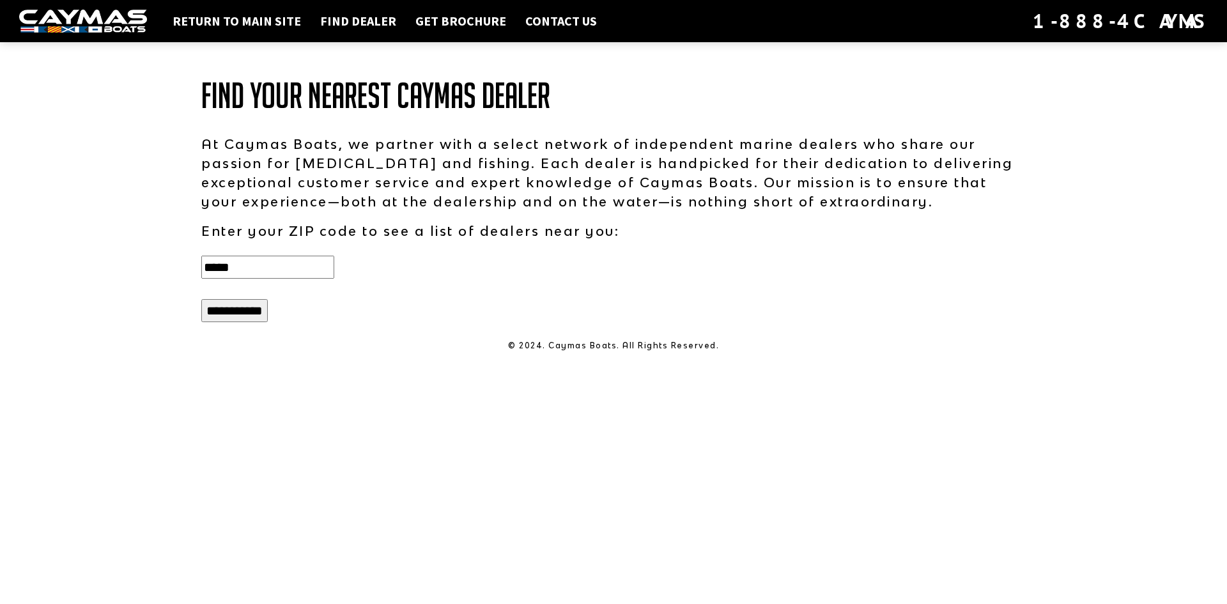 The width and height of the screenshot is (1227, 604). What do you see at coordinates (614, 173) in the screenshot?
I see `p: At Caymas Boats, we partner with a select network of independent marine dealers who share our pas...` at bounding box center [614, 173].